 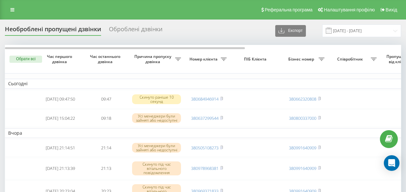 I want to click on div: Скинуто раніше 10 секунд, so click(x=157, y=99).